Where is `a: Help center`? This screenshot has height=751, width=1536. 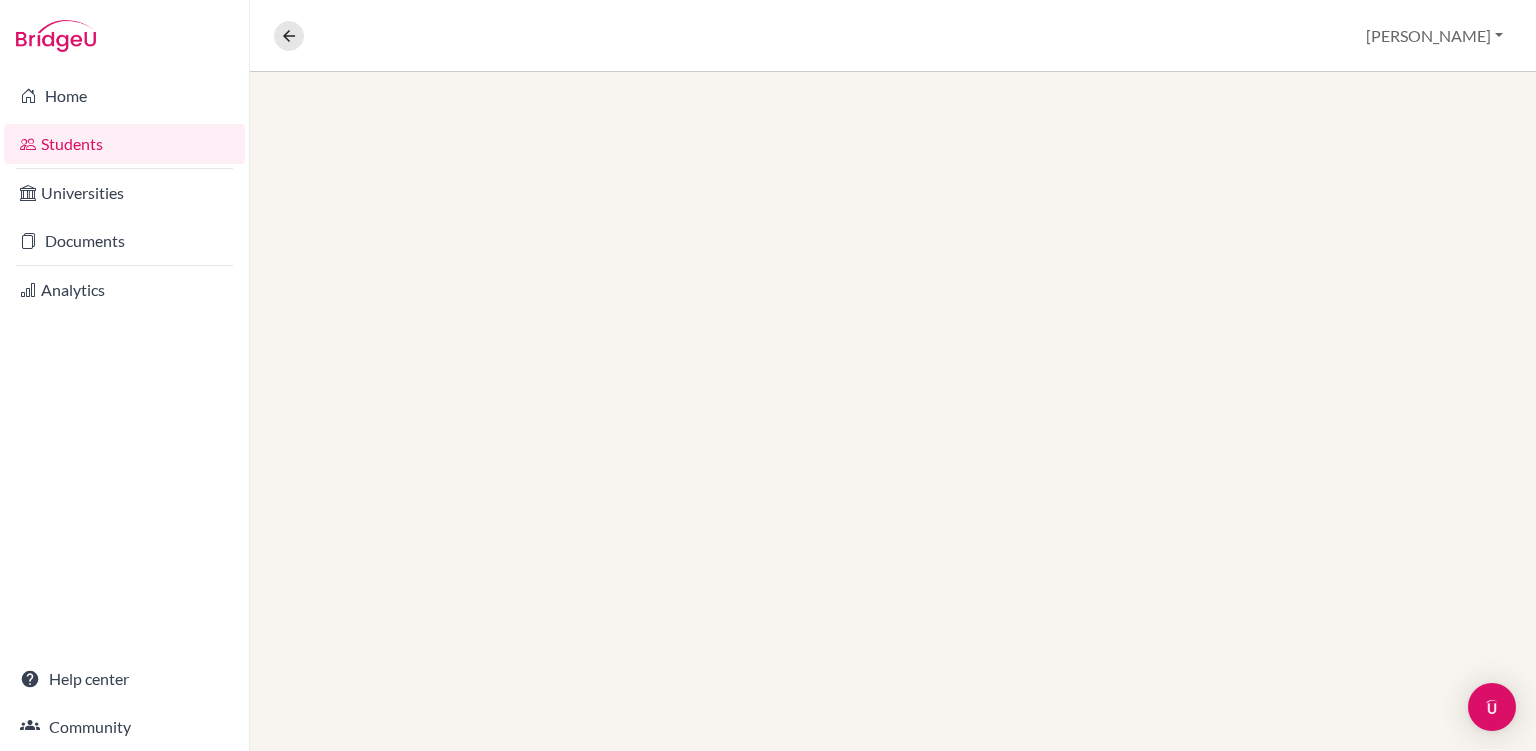
a: Help center is located at coordinates (124, 679).